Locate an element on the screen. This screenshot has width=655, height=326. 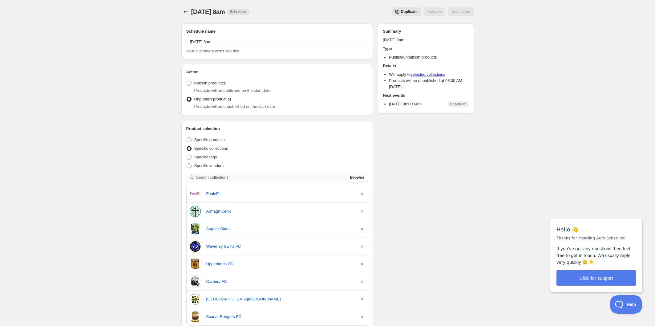
h2: Action is located at coordinates (277, 72).